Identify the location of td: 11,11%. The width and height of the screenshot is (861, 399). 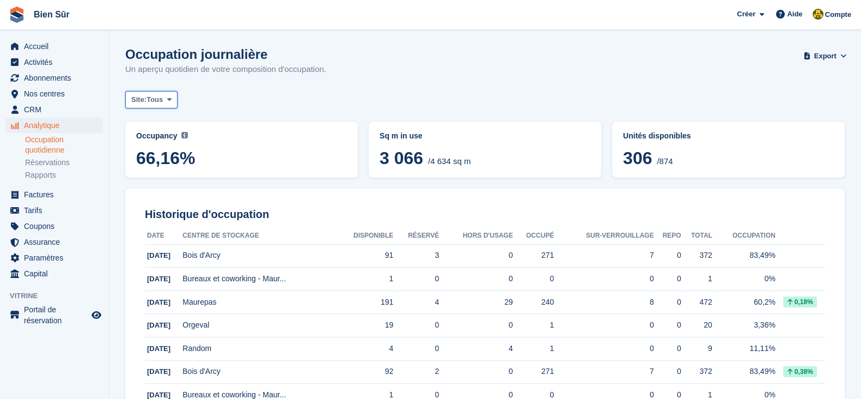
(744, 348).